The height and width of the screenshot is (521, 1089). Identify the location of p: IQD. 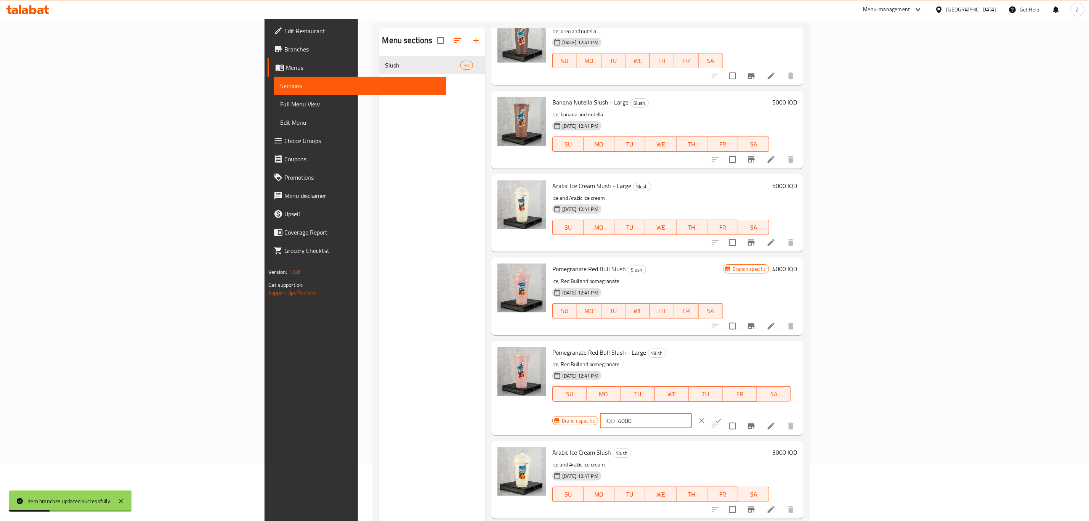
(610, 421).